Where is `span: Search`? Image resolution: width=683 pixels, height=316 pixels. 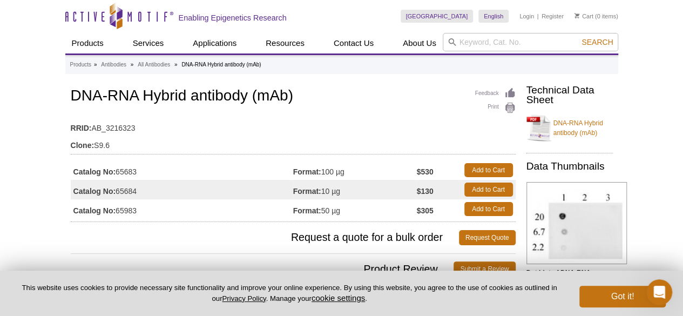
span: Search is located at coordinates (598, 42).